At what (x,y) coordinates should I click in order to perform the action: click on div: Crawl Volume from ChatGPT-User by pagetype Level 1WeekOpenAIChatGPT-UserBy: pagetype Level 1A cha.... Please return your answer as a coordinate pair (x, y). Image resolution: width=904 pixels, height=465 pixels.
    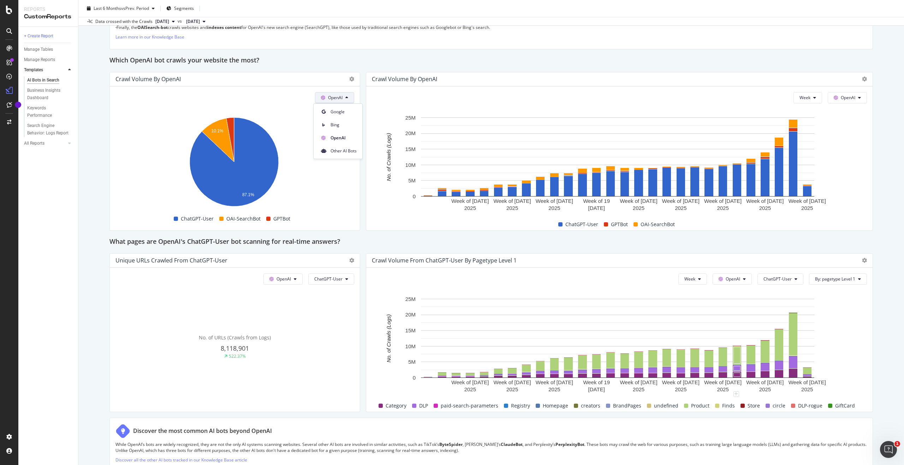
    Looking at the image, I should click on (619, 333).